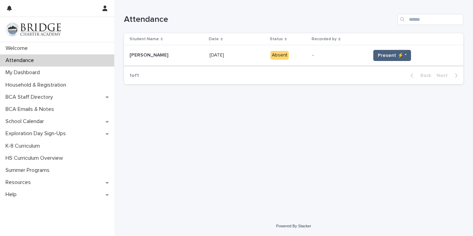  I want to click on p: School Calendar, so click(26, 121).